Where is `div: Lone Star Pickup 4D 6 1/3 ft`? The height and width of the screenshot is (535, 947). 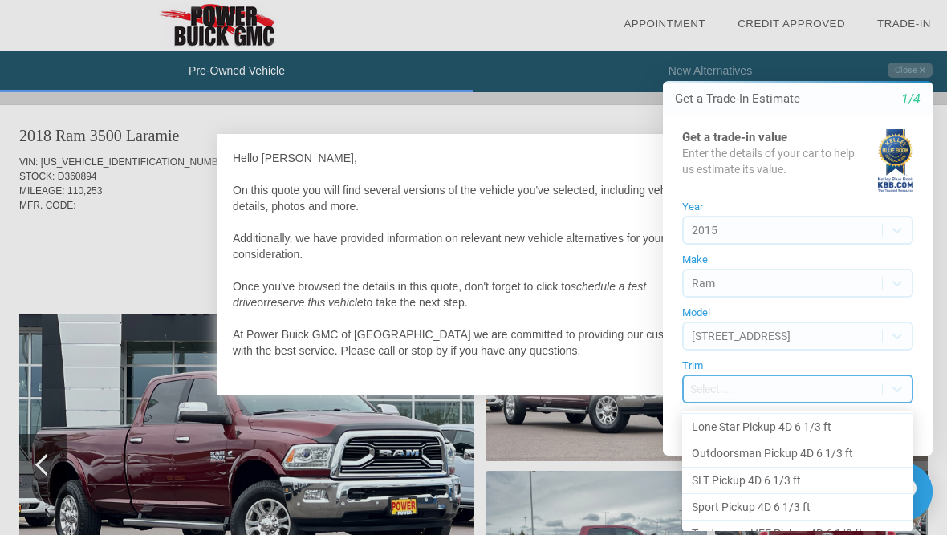
div: Lone Star Pickup 4D 6 1/3 ft is located at coordinates (169, 375).